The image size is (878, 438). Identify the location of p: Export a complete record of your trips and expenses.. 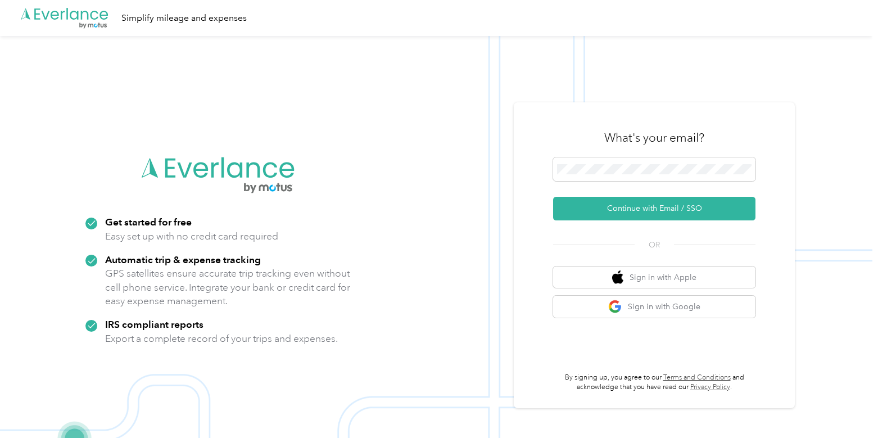
(221, 338).